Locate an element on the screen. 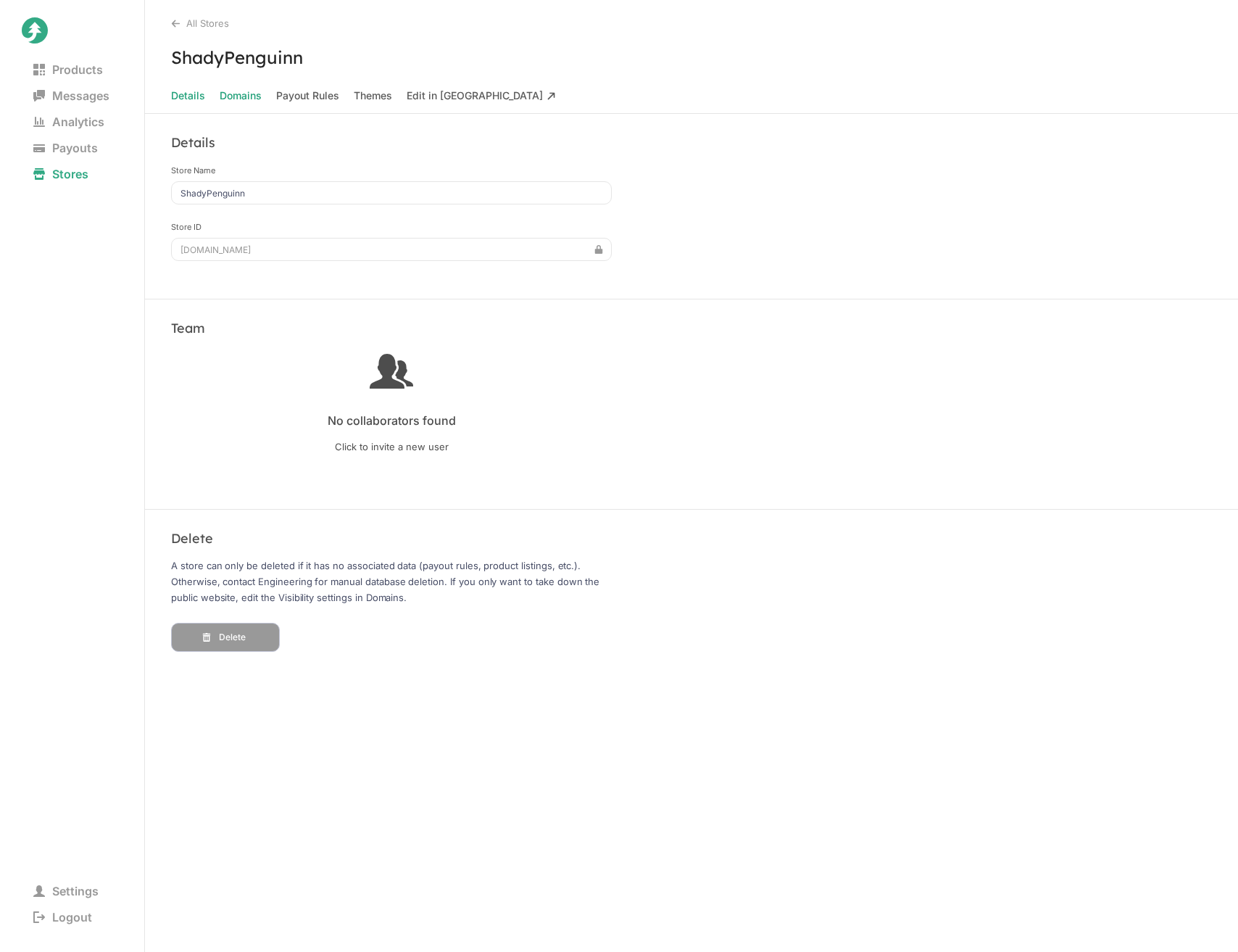 The height and width of the screenshot is (952, 1238). span: Analytics is located at coordinates (69, 122).